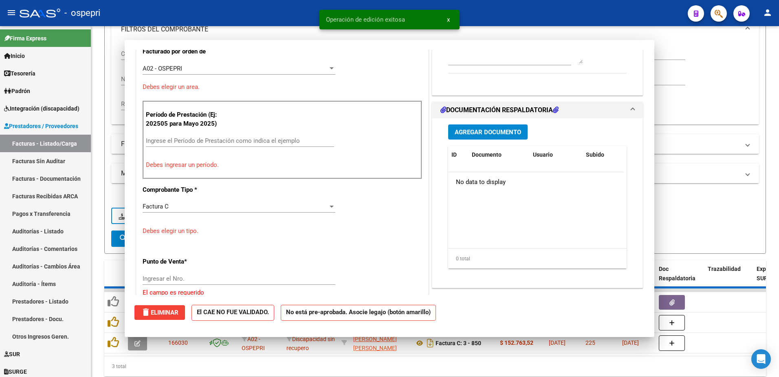 Image resolution: width=779 pixels, height=377 pixels. What do you see at coordinates (185, 190) in the screenshot?
I see `p: Comprobante Tipo *` at bounding box center [185, 190].